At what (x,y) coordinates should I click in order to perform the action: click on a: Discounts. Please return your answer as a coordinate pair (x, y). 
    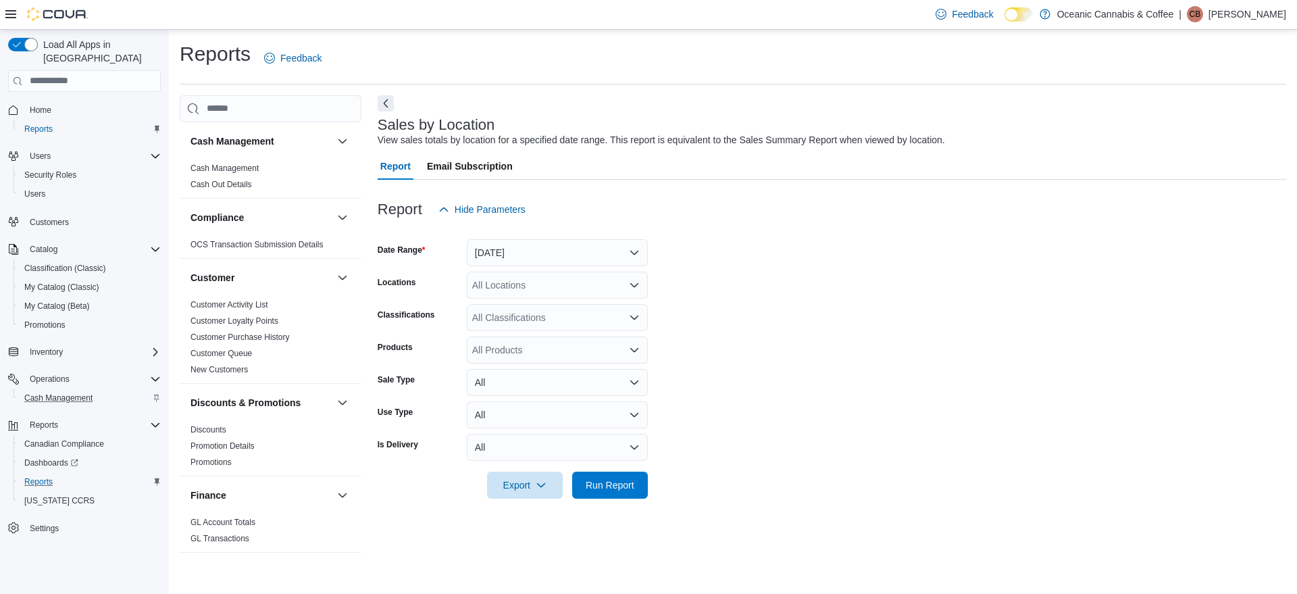
    Looking at the image, I should click on (208, 429).